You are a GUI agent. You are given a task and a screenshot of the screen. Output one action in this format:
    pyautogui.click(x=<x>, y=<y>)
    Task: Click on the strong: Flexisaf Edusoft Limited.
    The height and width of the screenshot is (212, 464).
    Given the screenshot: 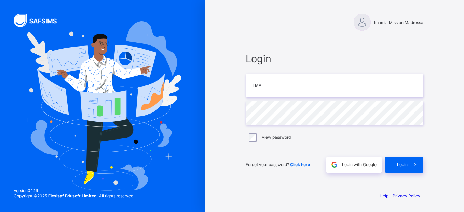 What is the action you would take?
    pyautogui.click(x=73, y=195)
    